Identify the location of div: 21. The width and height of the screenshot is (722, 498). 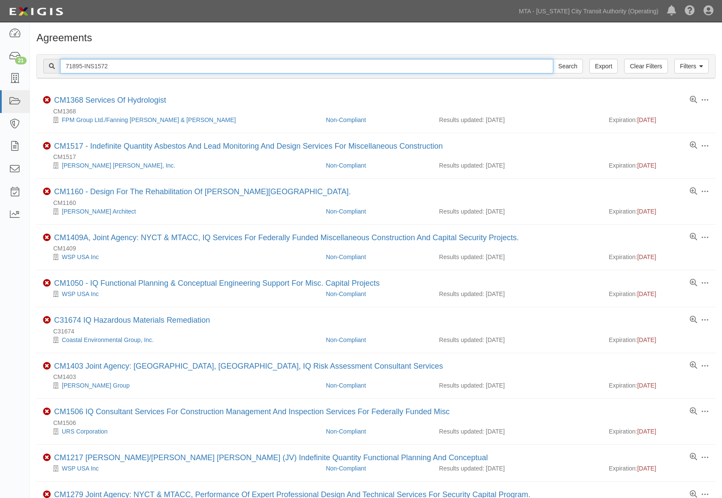
(21, 61).